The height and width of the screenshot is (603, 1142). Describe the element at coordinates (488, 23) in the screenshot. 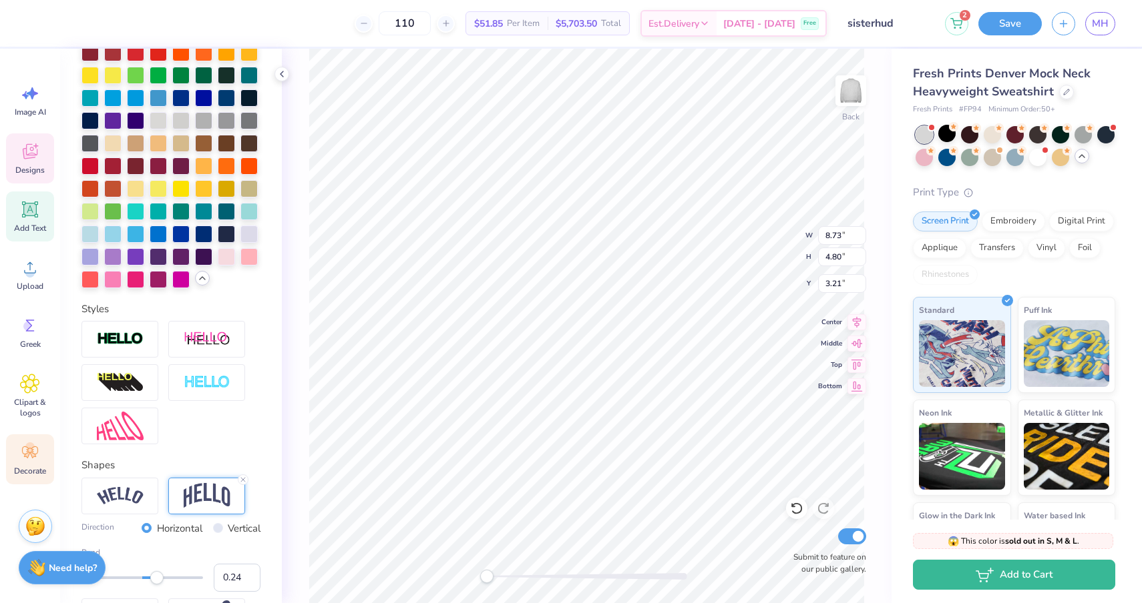

I see `span: $51.85` at that location.